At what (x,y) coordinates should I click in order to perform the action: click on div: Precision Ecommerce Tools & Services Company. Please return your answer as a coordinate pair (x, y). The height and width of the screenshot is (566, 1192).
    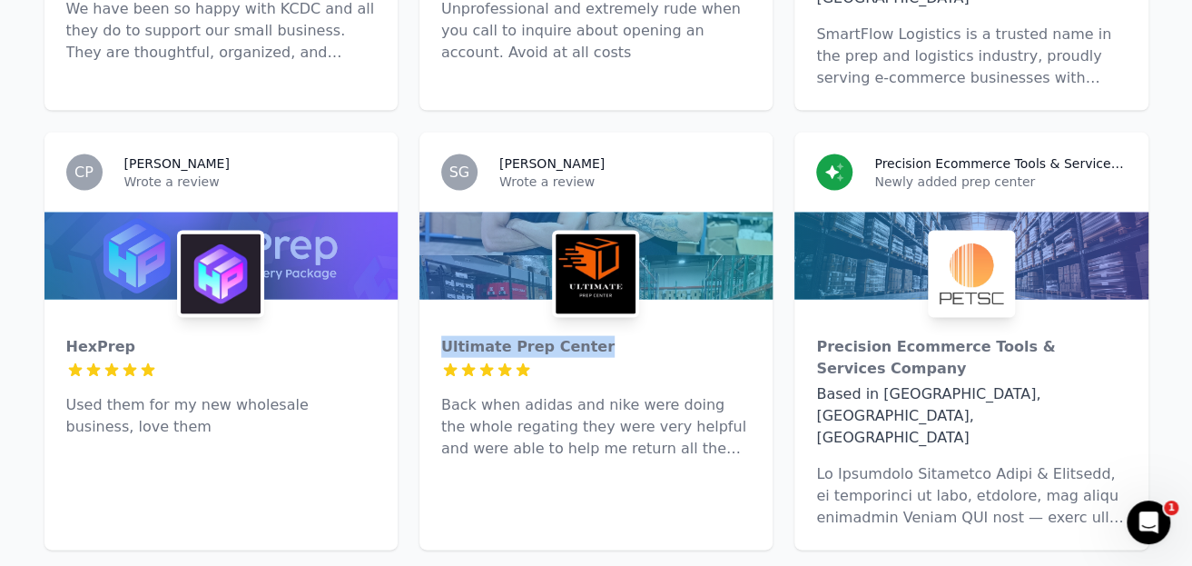
    Looking at the image, I should click on (971, 358).